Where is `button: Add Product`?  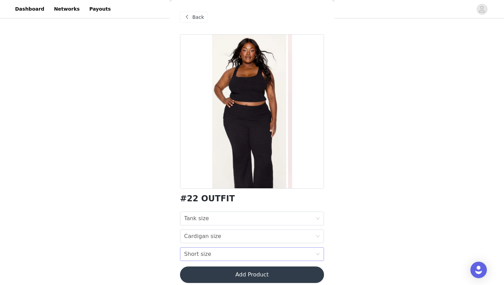 button: Add Product is located at coordinates (252, 274).